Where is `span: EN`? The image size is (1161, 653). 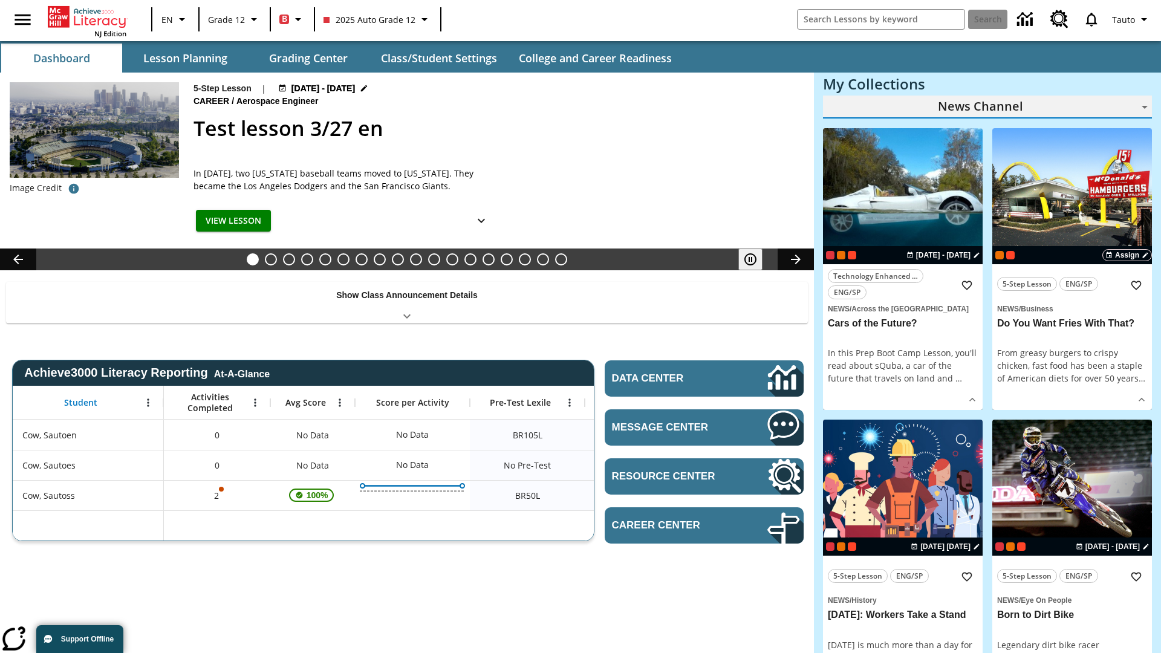
span: EN is located at coordinates (167, 19).